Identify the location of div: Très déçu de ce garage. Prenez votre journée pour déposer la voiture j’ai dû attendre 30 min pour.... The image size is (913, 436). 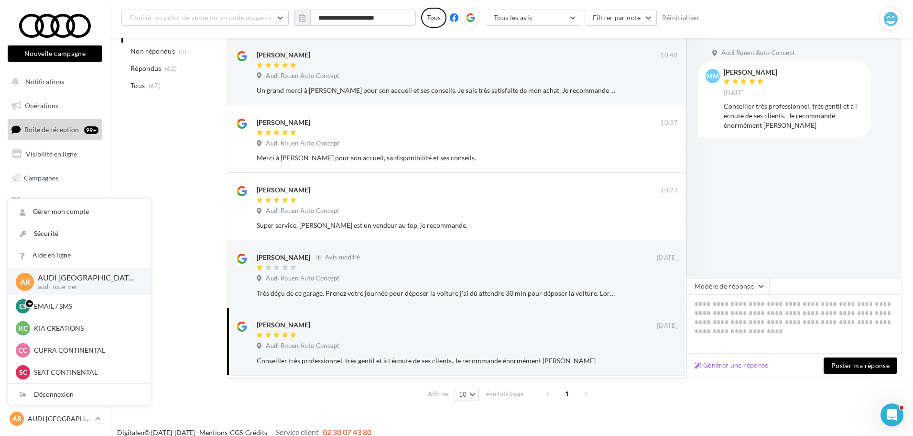
(436, 293).